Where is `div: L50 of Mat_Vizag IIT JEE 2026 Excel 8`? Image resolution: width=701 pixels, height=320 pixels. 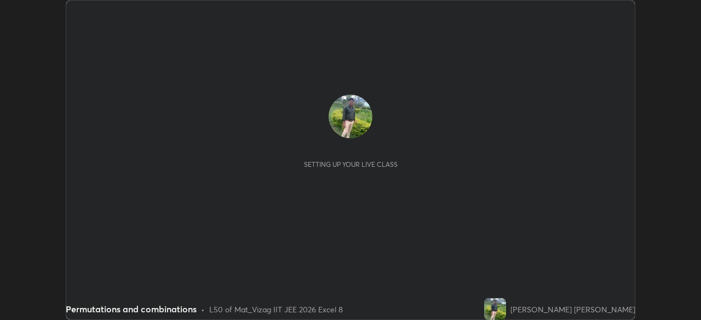 div: L50 of Mat_Vizag IIT JEE 2026 Excel 8 is located at coordinates (276, 309).